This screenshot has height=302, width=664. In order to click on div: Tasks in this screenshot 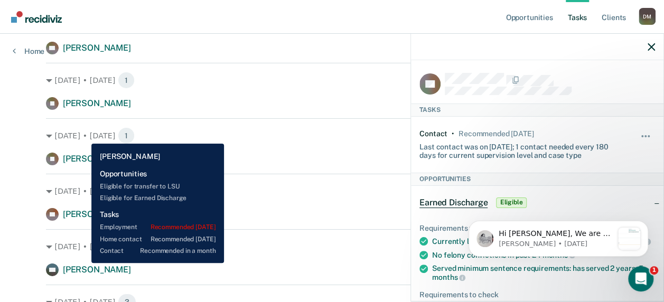, I will do `click(537, 110)`.